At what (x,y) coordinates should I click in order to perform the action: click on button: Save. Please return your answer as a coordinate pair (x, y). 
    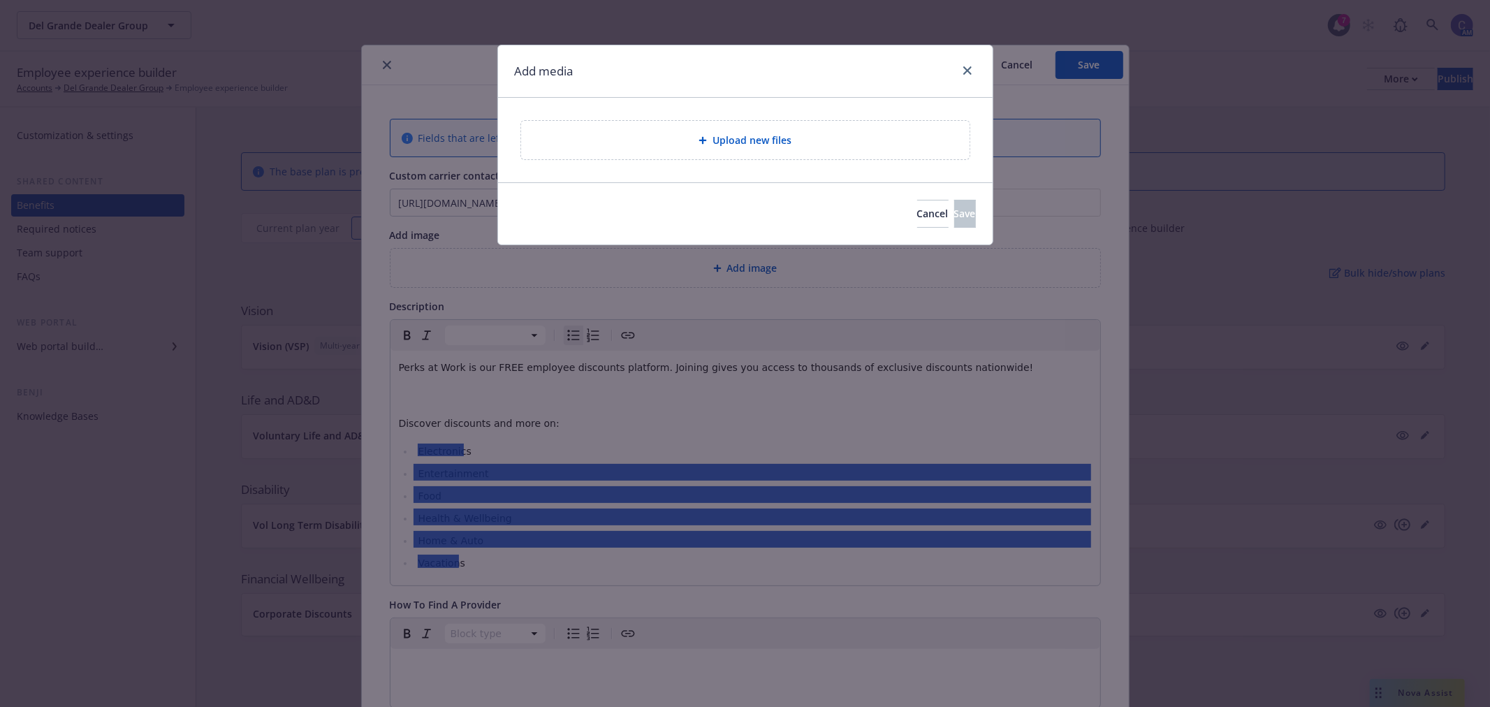
    Looking at the image, I should click on (965, 214).